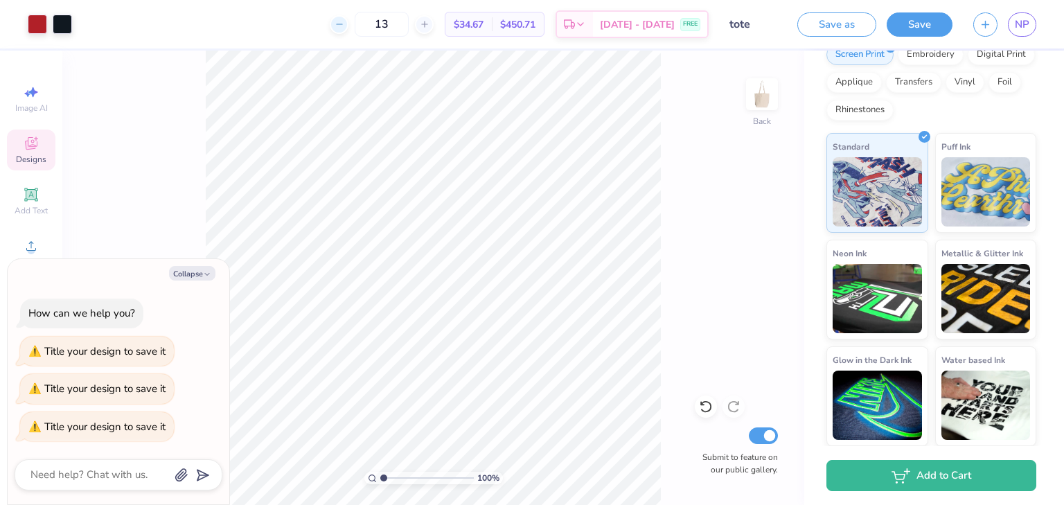 The height and width of the screenshot is (505, 1064). I want to click on span: $34.67, so click(468, 24).